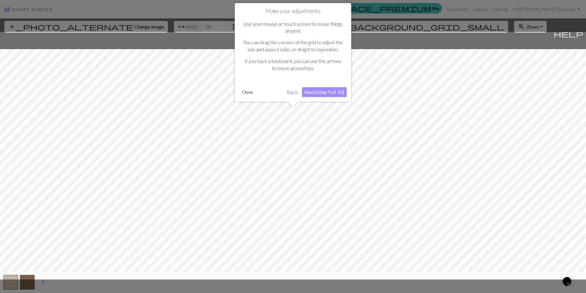 This screenshot has height=293, width=586. I want to click on button: Next (Step 9 of 10), so click(324, 92).